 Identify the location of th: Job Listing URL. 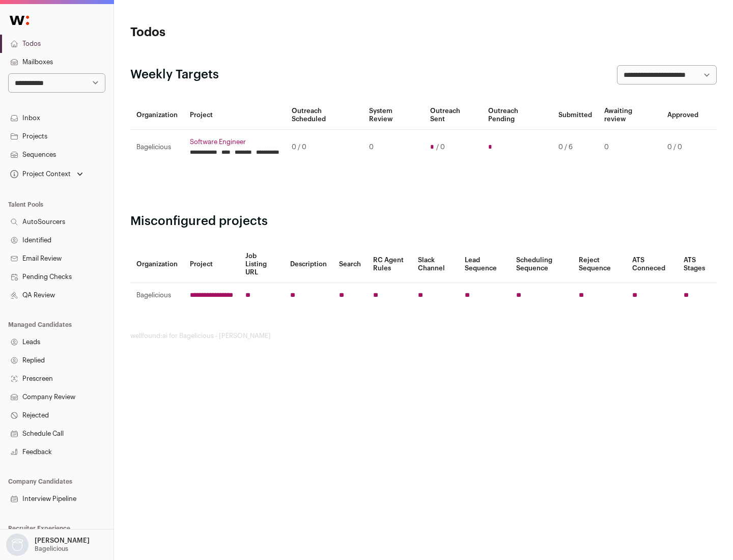
(262, 264).